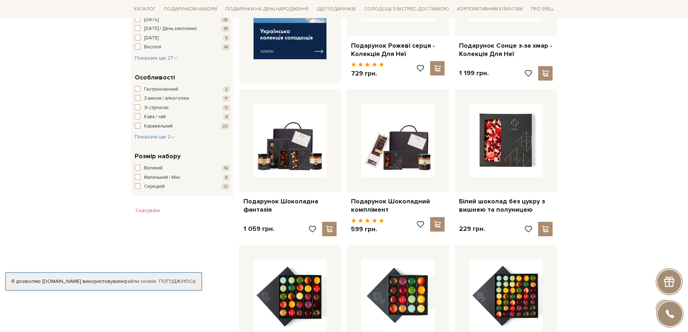 The height and width of the screenshot is (332, 688). What do you see at coordinates (227, 177) in the screenshot?
I see `span: 8` at bounding box center [227, 177].